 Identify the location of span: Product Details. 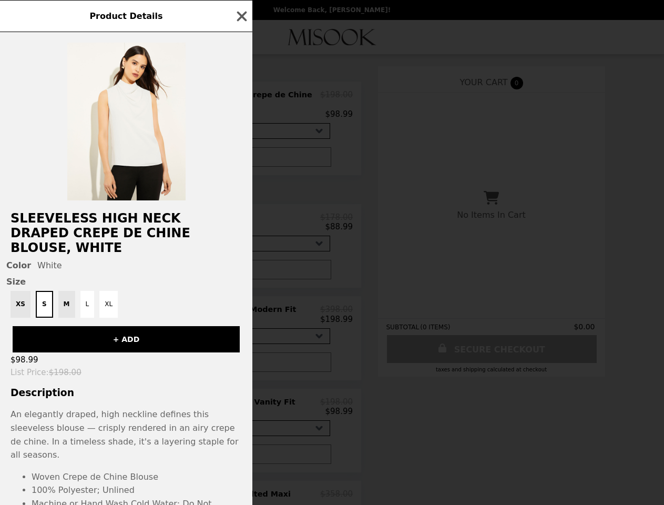
(126, 16).